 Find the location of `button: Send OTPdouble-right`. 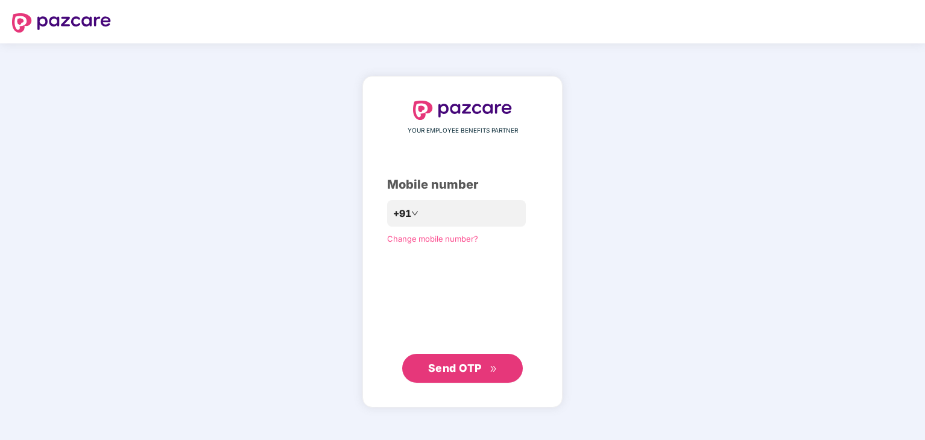

button: Send OTPdouble-right is located at coordinates (463, 369).